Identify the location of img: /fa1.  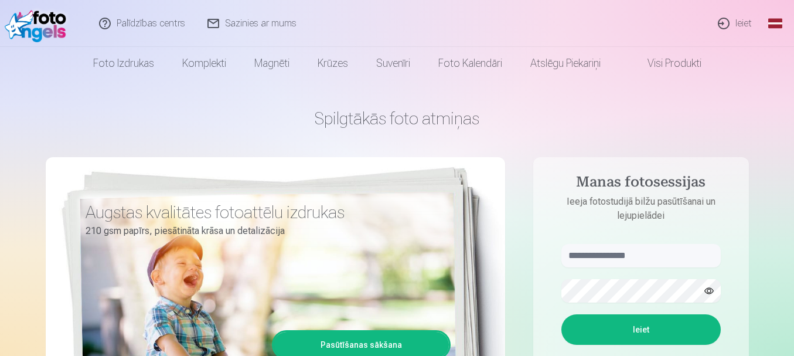
(38, 23).